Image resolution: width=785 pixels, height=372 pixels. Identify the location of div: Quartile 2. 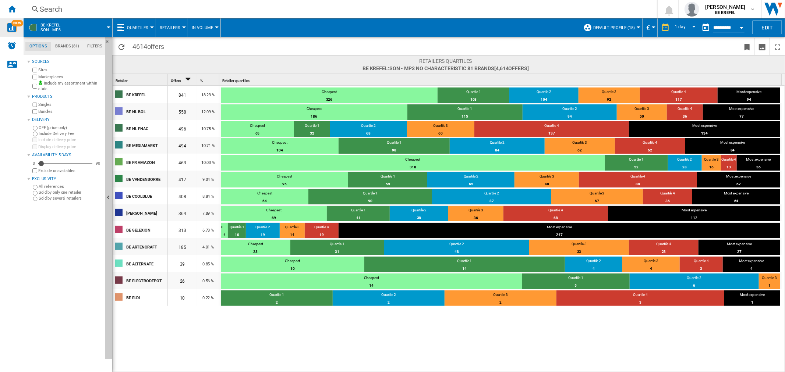
(263, 228).